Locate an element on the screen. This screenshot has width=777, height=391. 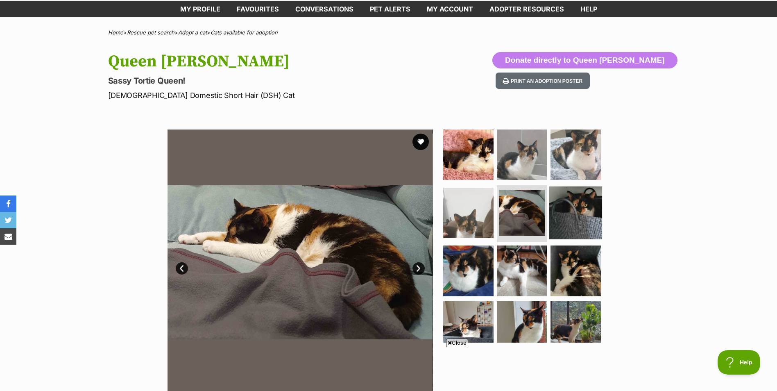
span: Close is located at coordinates (457, 342).